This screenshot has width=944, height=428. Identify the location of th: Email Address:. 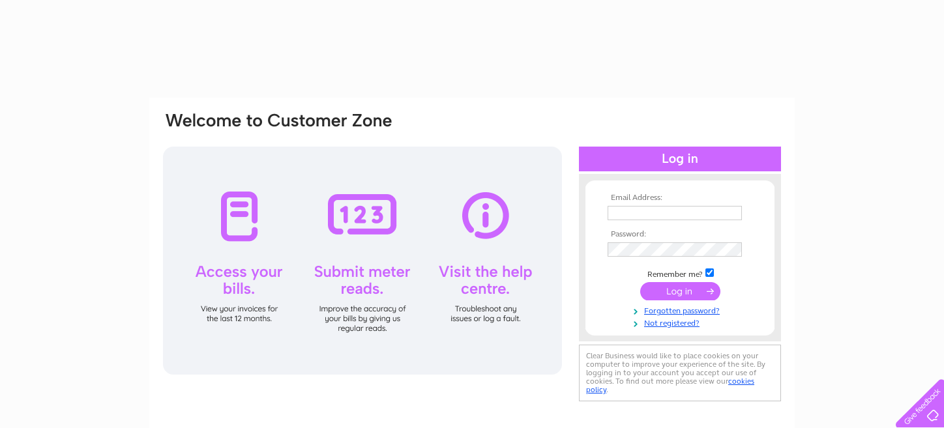
(680, 198).